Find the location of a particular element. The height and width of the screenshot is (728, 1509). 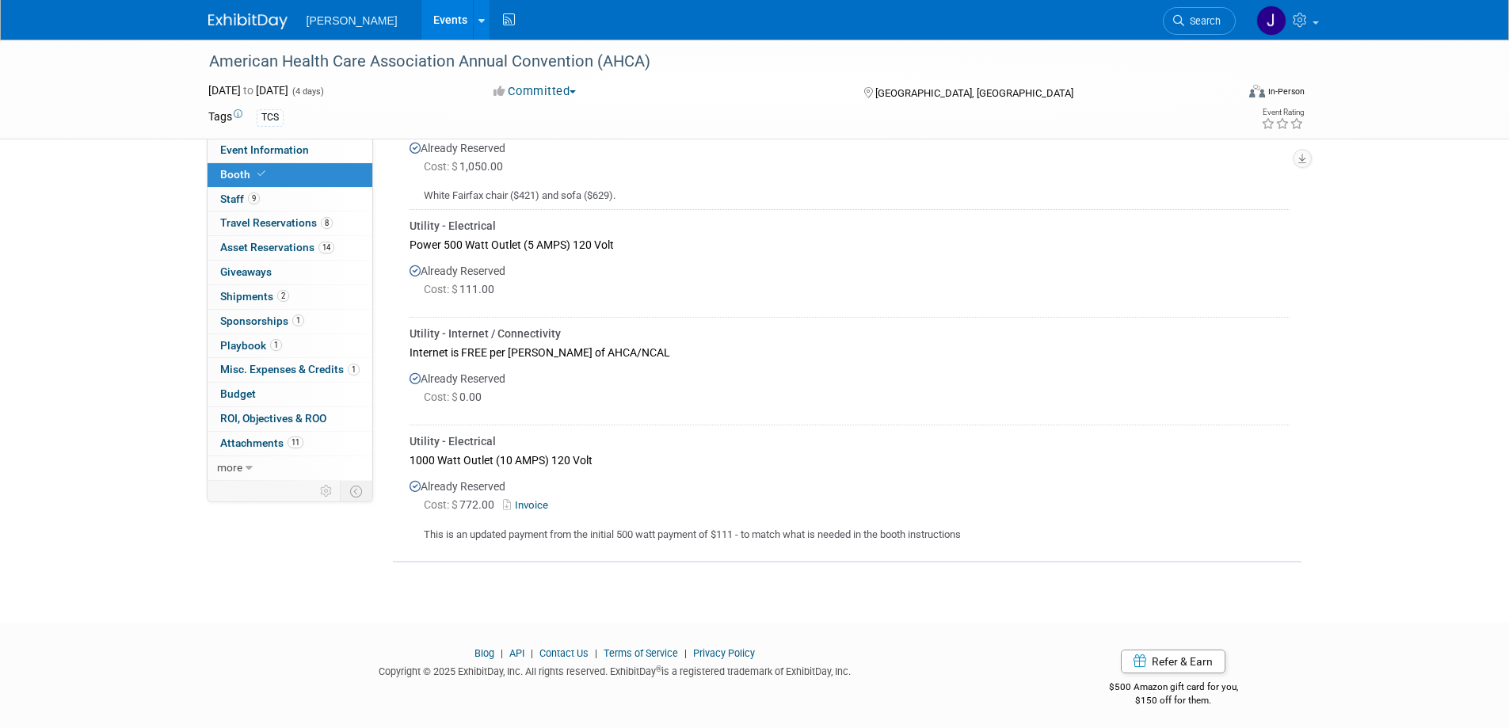

div: American Health Care Association Annual Convention (AHCA) is located at coordinates (707, 62).